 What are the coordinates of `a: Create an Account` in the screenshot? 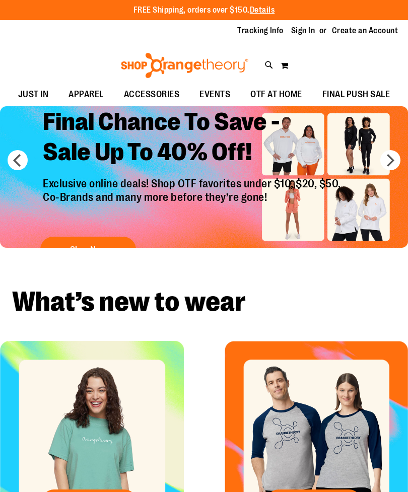 It's located at (365, 31).